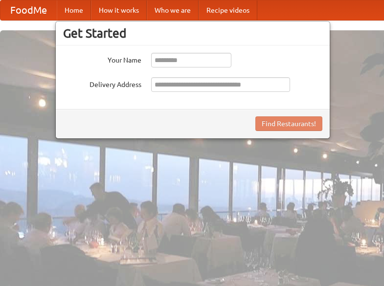 This screenshot has width=384, height=286. What do you see at coordinates (289, 124) in the screenshot?
I see `button: Find Restaurants!` at bounding box center [289, 124].